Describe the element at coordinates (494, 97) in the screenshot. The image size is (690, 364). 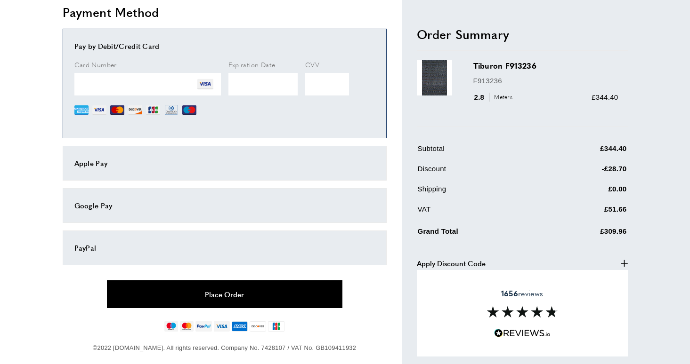
I see `div: 2.8` at that location.